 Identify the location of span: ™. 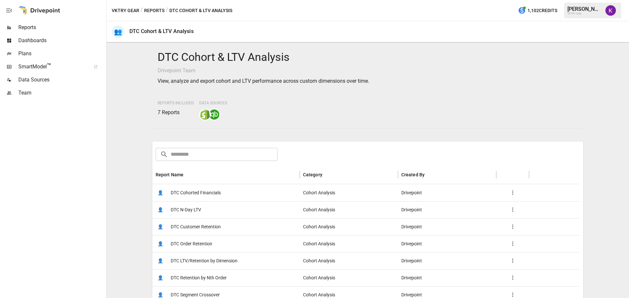
(49, 66).